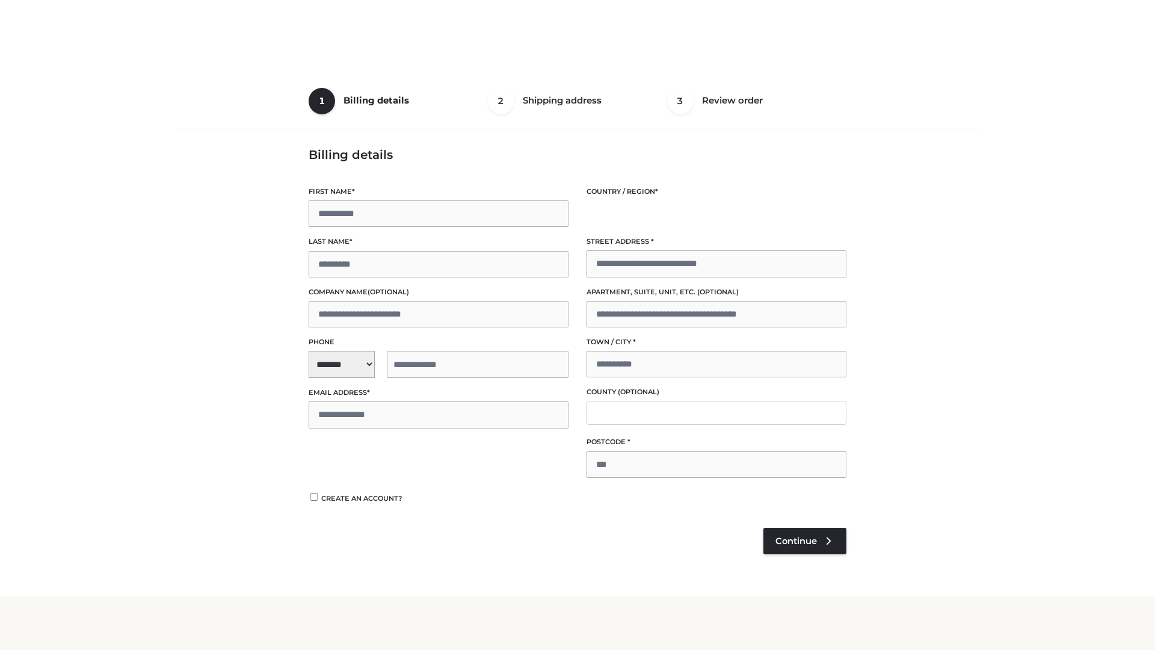  Describe the element at coordinates (716, 442) in the screenshot. I see `label: Postcode` at that location.